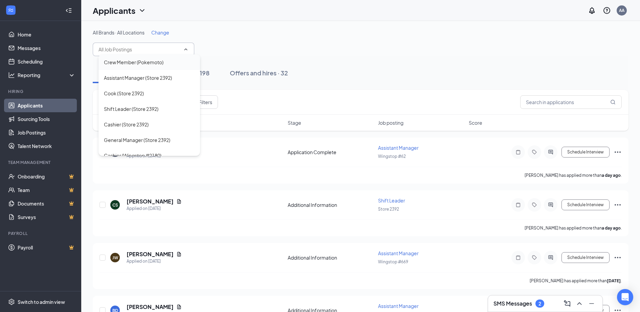  What do you see at coordinates (131, 109) in the screenshot?
I see `div: Shift Leader (Store 2392)` at bounding box center [131, 109].